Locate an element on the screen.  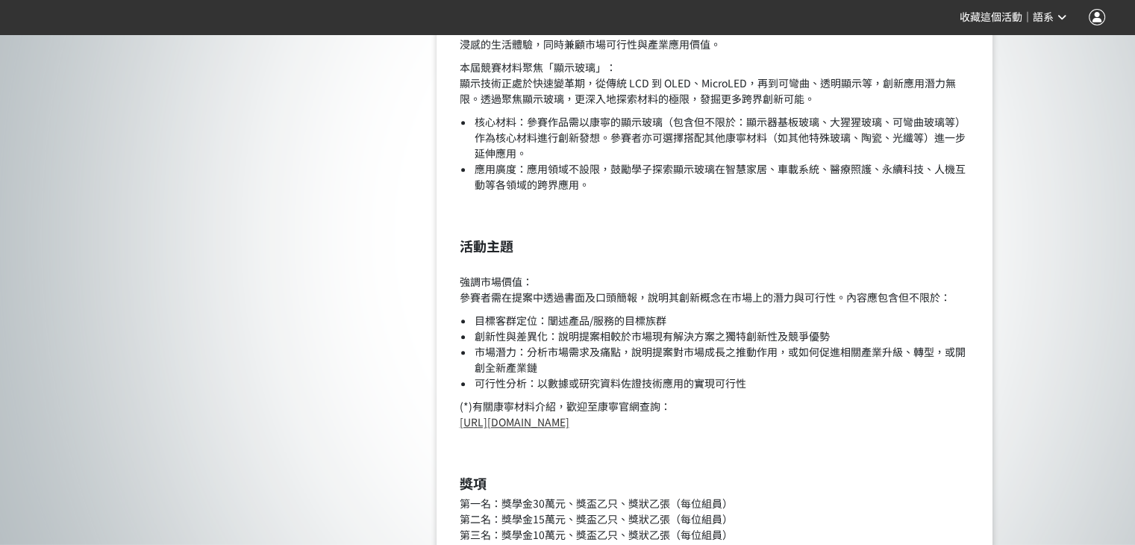
p: 本屆競賽以「創新視界 觸動未來」為題，邀請您探索顯示玻璃材料的應用潛力，打造更智慧、更便利、更具沉浸感的生活體驗，同時兼顧市場可行性與產業應用價值。 is located at coordinates (714, 37).